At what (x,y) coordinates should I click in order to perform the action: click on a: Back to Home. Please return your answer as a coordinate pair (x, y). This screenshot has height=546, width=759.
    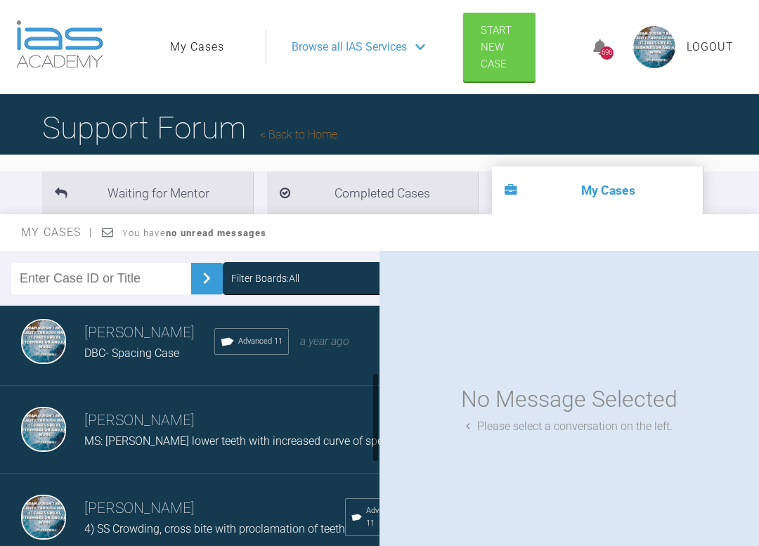
    Looking at the image, I should click on (299, 134).